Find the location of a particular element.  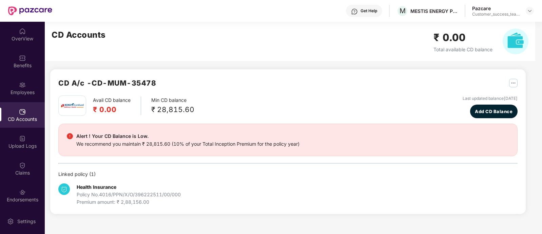

img: svg+xml;base64,PHN2ZyB4bWxucz0iaHR0cDovL3d3dy53My5vcmcvMjAwMC9zdmciIHdpZHRoPSIyNSIgaGVpZ2h0PSIyNS... is located at coordinates (514, 83).